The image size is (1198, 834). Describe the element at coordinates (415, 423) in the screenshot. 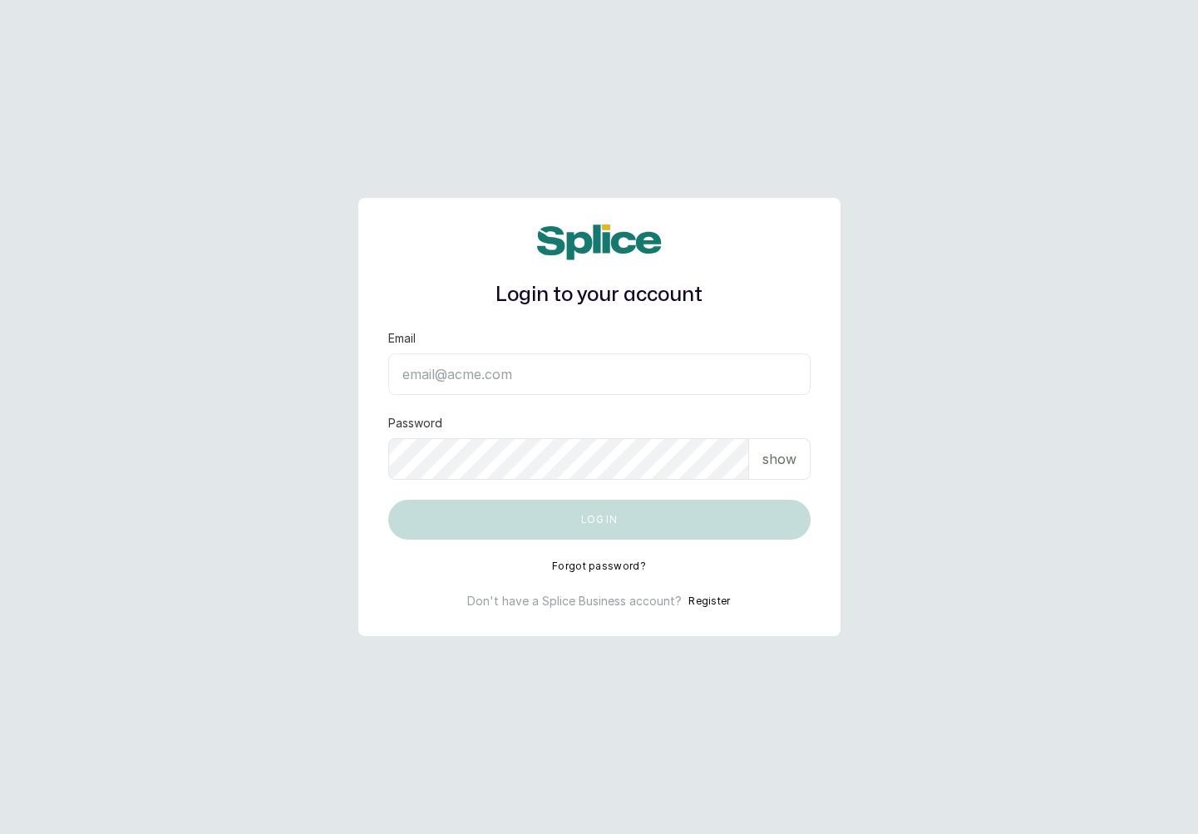

I see `label: Password` at that location.